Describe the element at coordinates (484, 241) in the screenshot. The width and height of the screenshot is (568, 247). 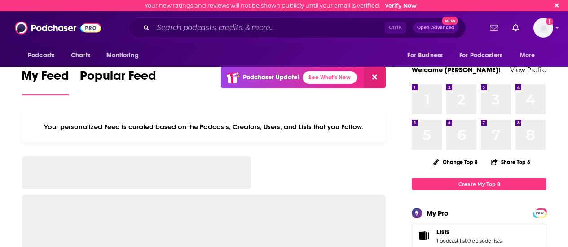
I see `a: 0 episode lists` at that location.